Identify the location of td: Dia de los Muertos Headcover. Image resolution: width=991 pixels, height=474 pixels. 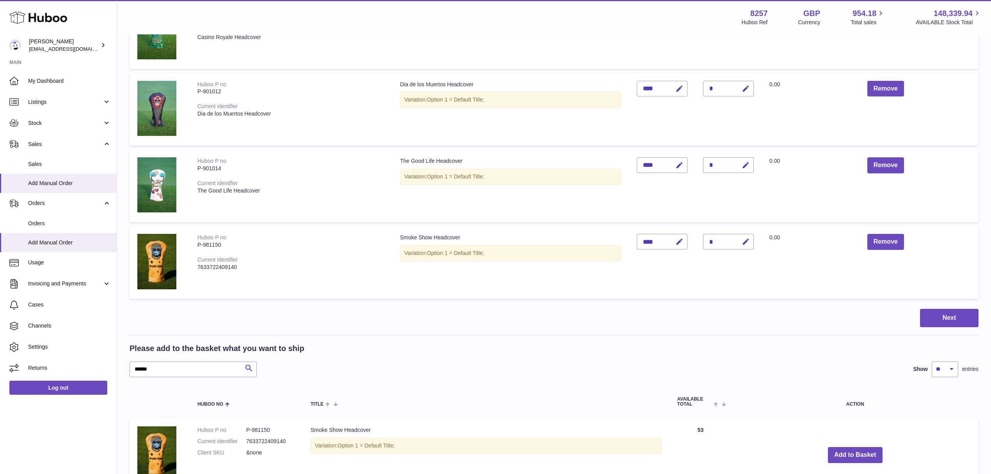
(510, 109).